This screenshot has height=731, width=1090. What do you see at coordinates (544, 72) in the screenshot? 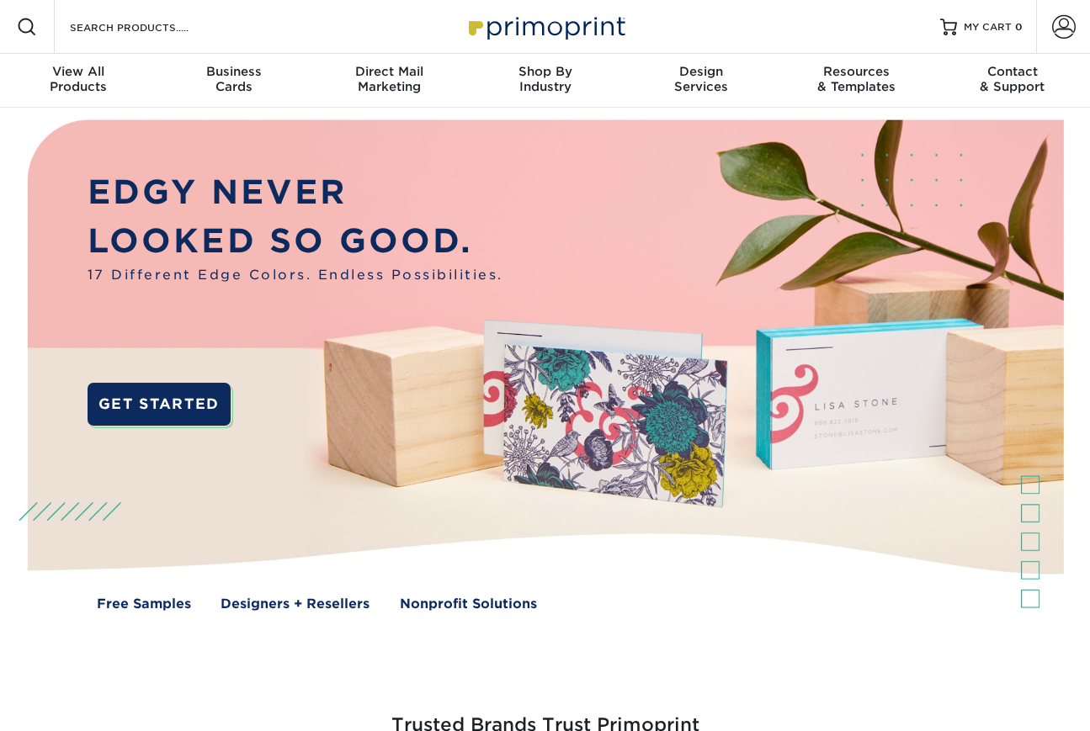
I see `span: Shop By` at bounding box center [544, 72].